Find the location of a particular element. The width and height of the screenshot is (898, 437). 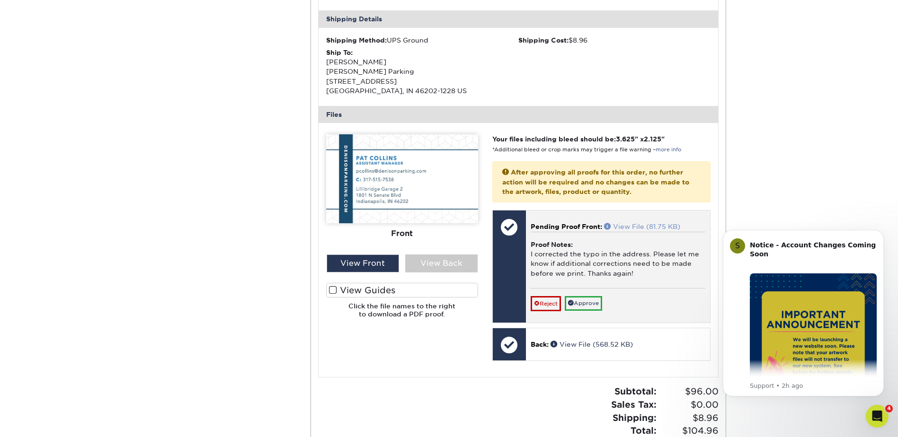

h6: Click the file names to the right to download a PDF proof. is located at coordinates (402, 314).